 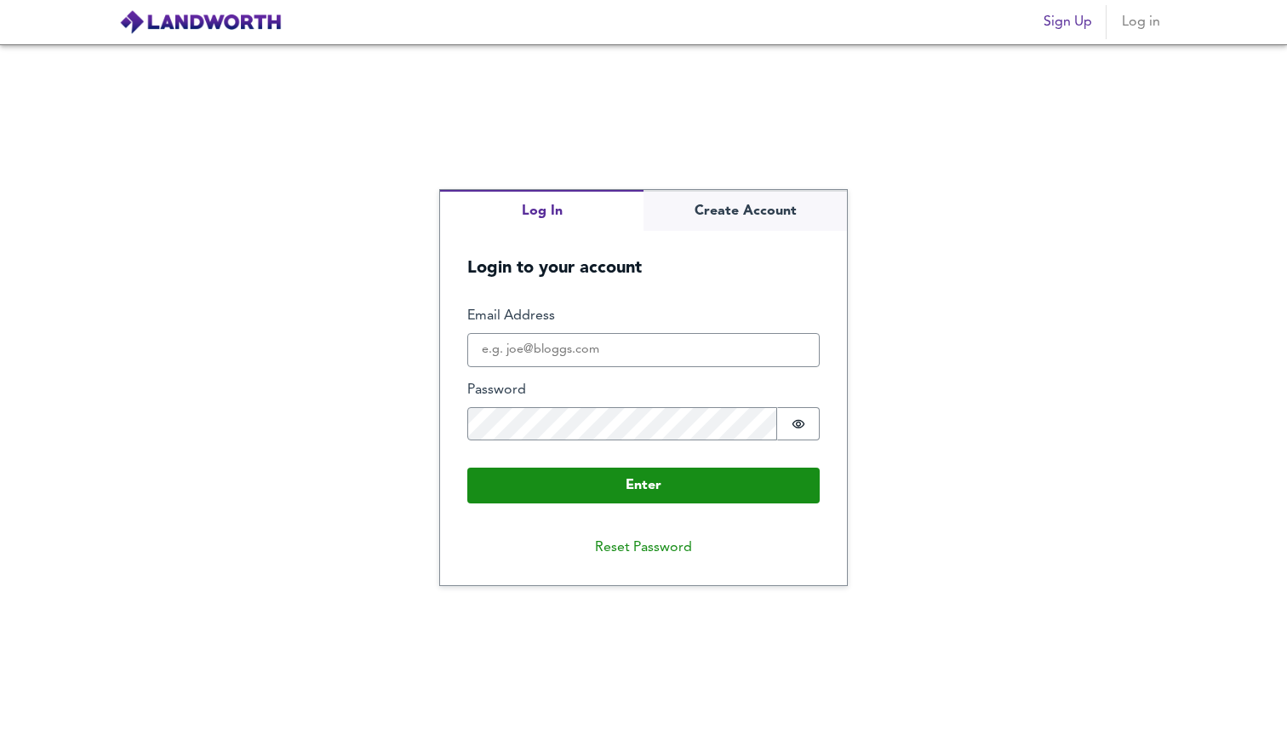 What do you see at coordinates (799, 424) in the screenshot?
I see `button: Show password` at bounding box center [799, 424].